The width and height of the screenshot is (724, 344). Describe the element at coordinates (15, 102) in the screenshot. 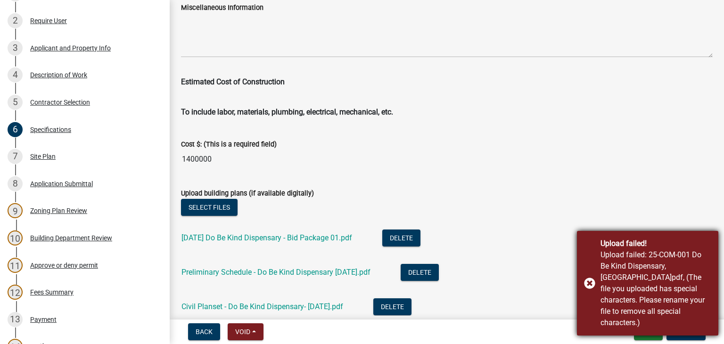

I see `div: 5` at that location.